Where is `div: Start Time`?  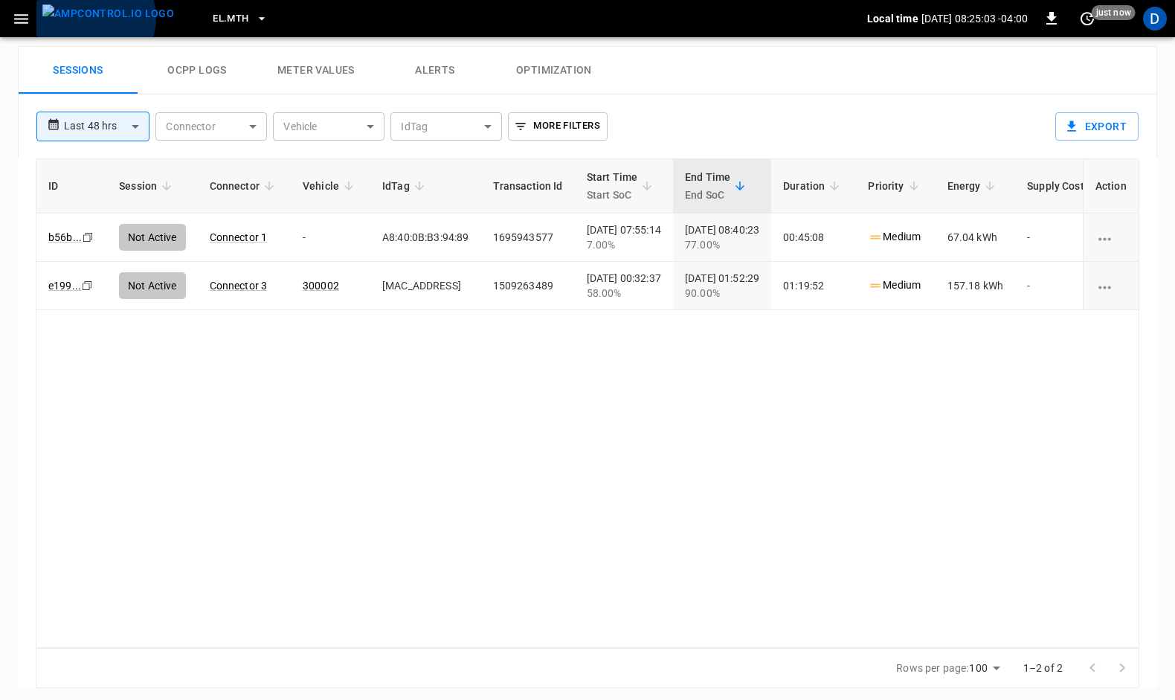
div: Start Time is located at coordinates (612, 186).